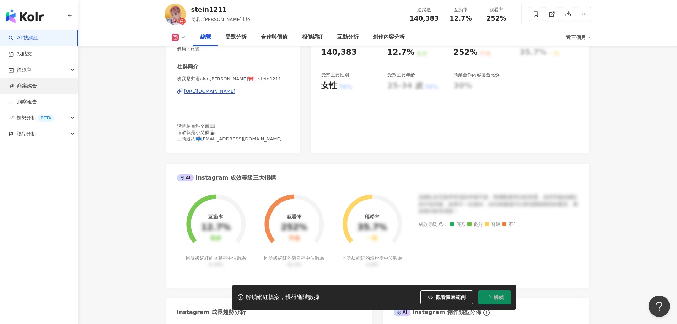 The image size is (677, 324). Describe the element at coordinates (312, 37) in the screenshot. I see `div: 相似網紅` at that location.